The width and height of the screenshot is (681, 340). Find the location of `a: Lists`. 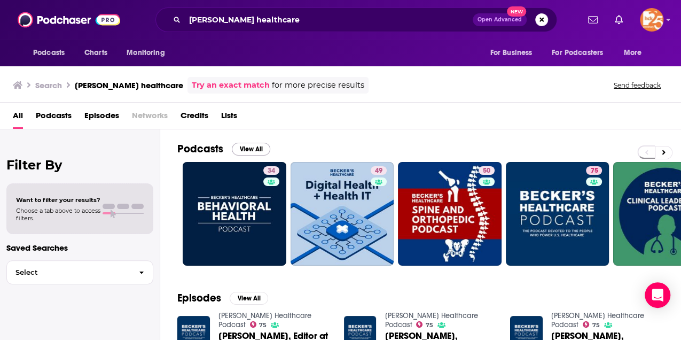

a: Lists is located at coordinates (229, 117).